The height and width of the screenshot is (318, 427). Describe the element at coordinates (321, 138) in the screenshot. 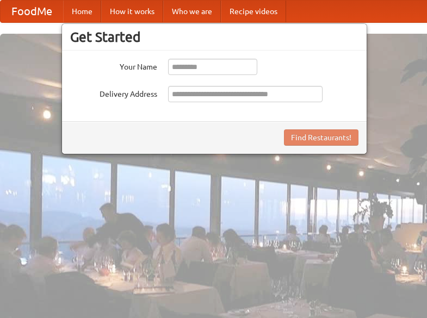

I see `button: Find Restaurants!` at that location.